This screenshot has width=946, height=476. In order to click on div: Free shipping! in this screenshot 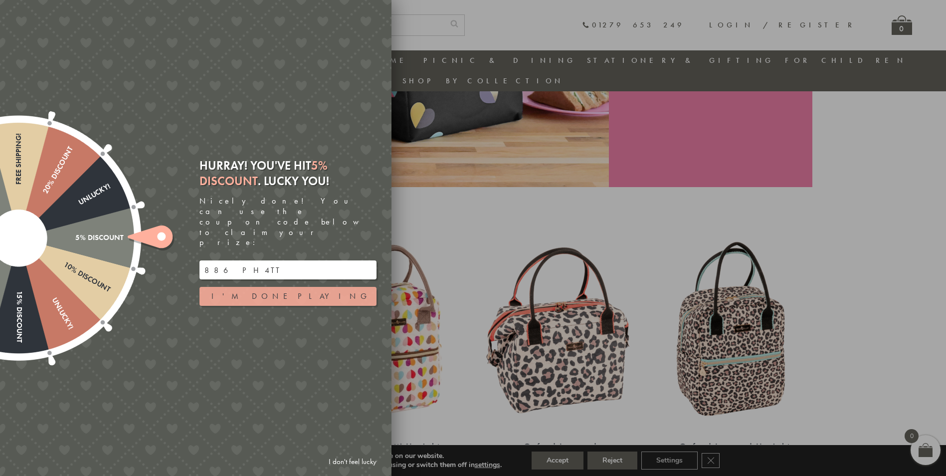, I will do `click(18, 186)`.